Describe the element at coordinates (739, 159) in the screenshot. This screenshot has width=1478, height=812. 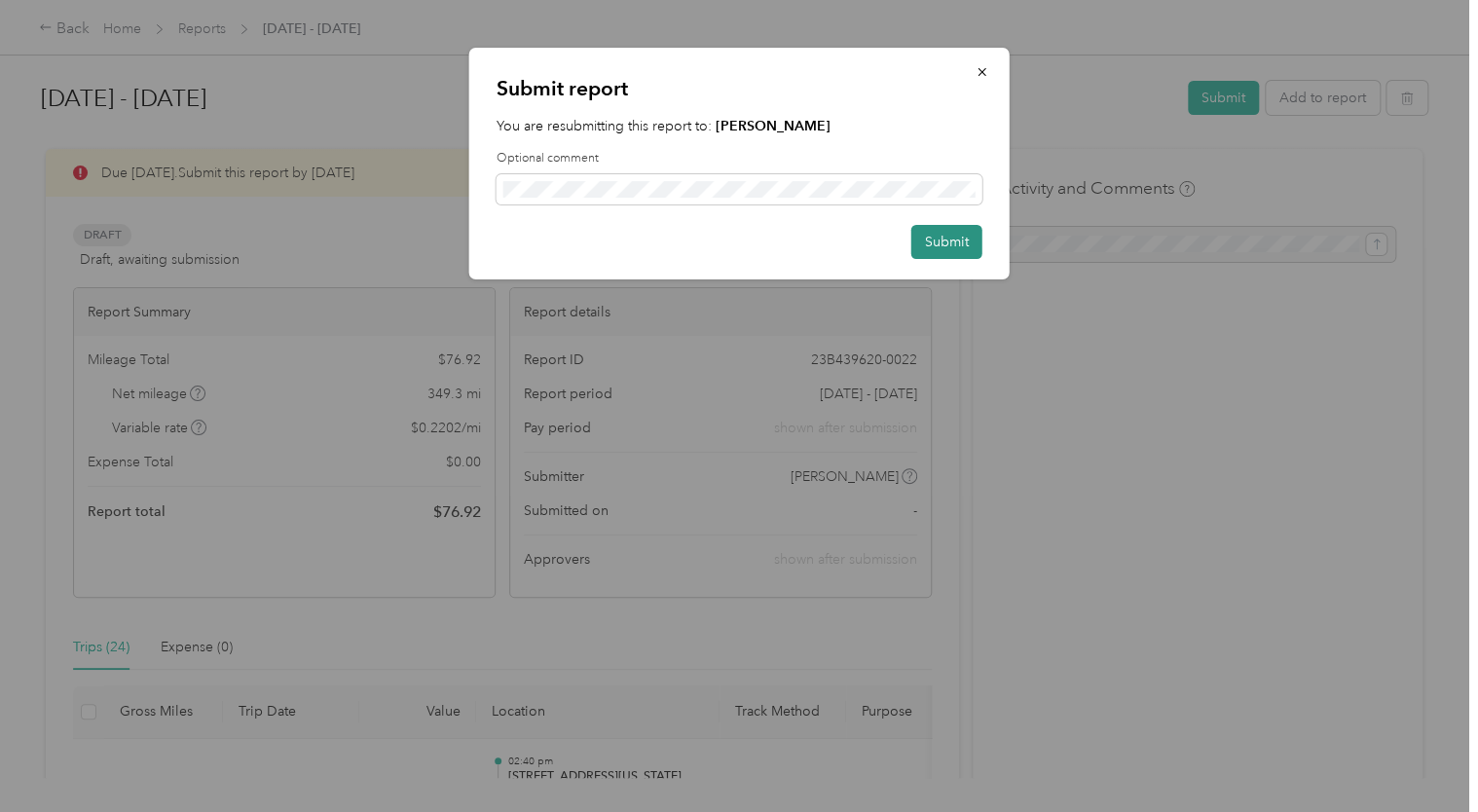
I see `label: Optional comment` at that location.